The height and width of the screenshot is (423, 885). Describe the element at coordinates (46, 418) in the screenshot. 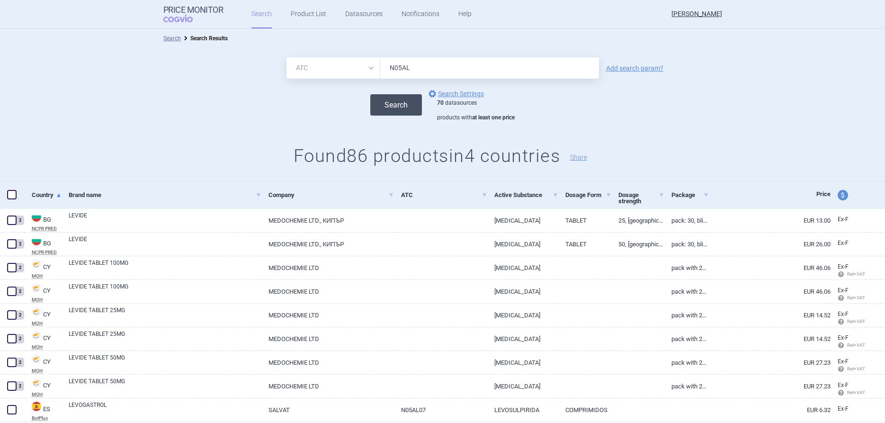

I see `abbr: BotPlus — Online database developed by the General Council of Official Associations of Pharmacist...` at that location.